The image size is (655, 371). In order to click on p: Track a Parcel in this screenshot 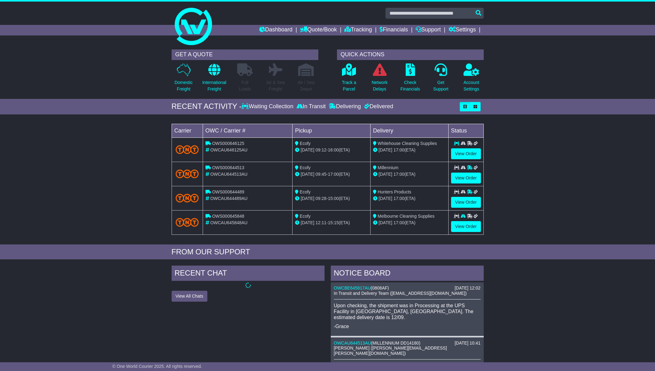, I will do `click(349, 86)`.